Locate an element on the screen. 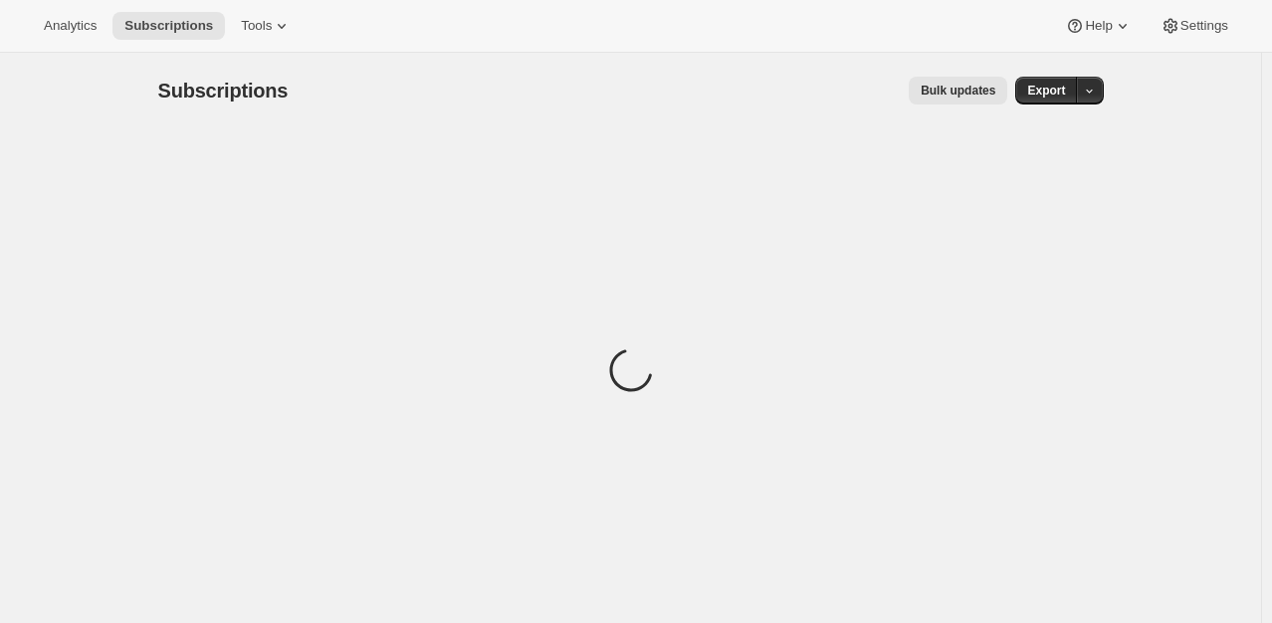  button: Tools is located at coordinates (266, 26).